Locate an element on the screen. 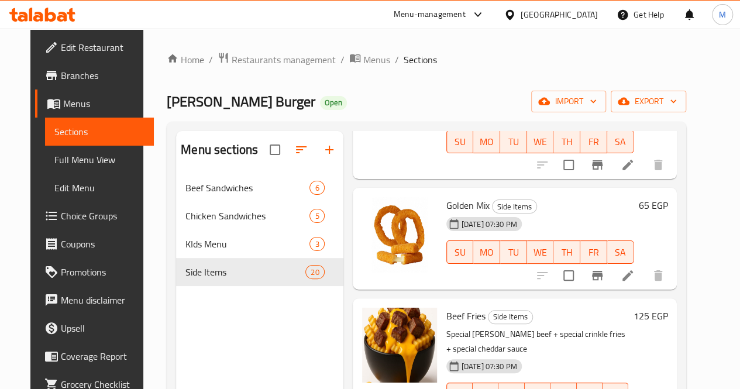 This screenshot has width=740, height=389. nav: breadcrumb is located at coordinates (426, 60).